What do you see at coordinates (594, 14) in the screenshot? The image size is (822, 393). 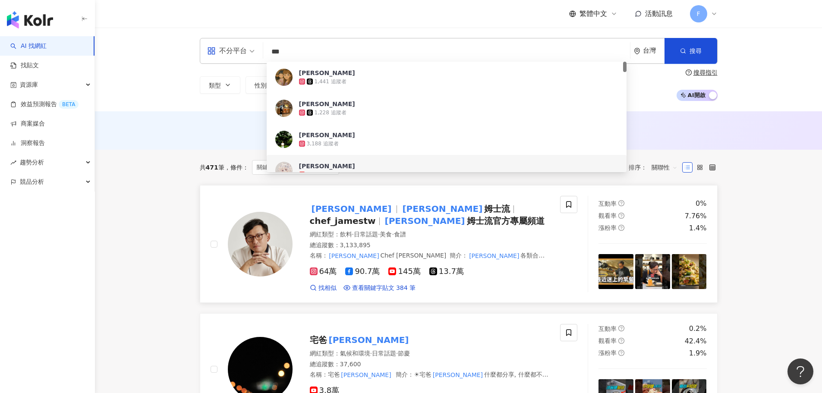 I see `span: 繁體中文` at bounding box center [594, 14].